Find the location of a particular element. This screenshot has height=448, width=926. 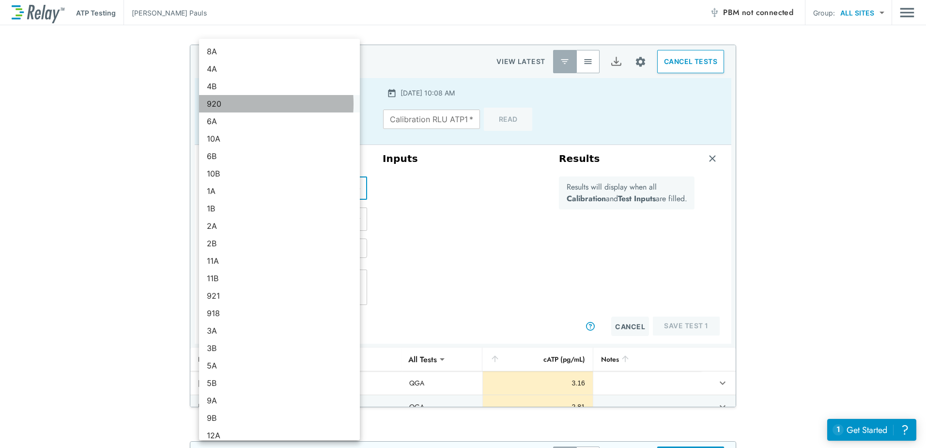

li: 2B is located at coordinates (280, 243).